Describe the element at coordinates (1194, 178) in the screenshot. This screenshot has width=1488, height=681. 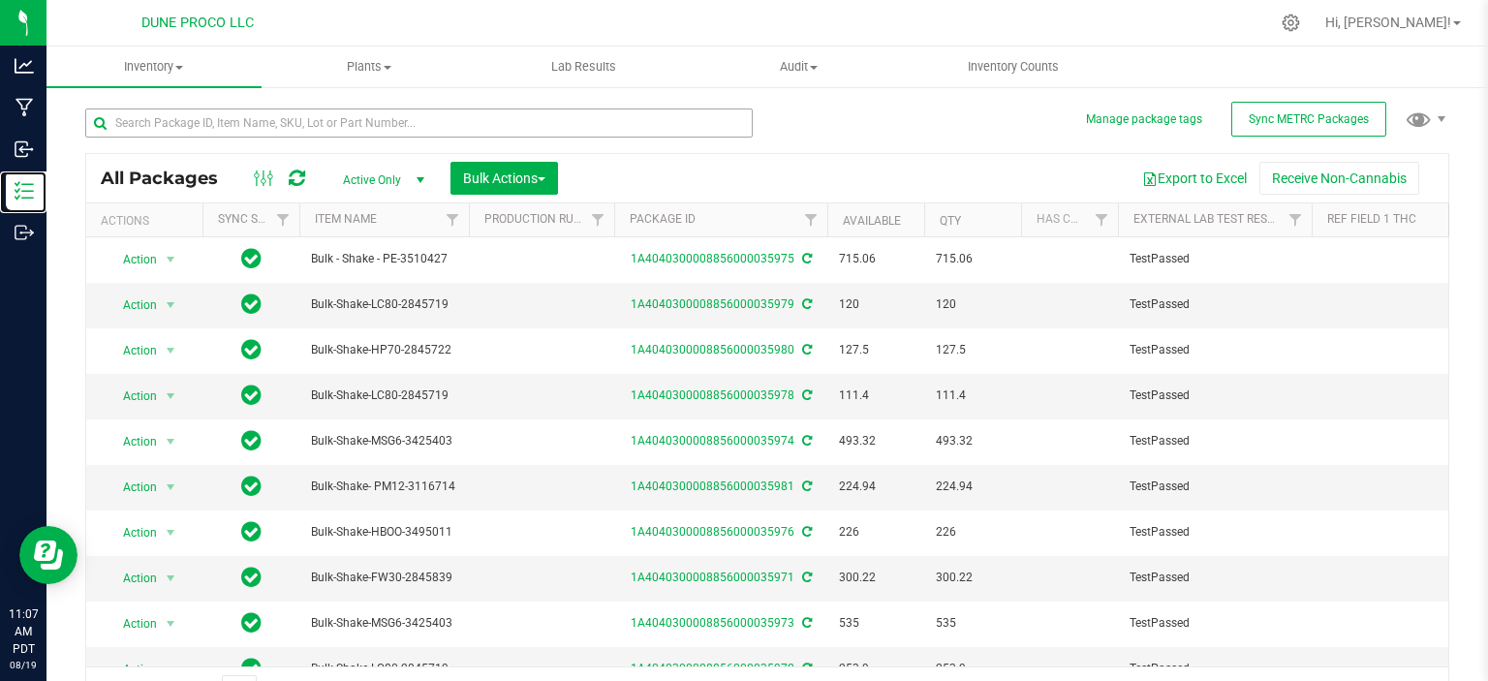
I see `button: Export to Excel` at that location.